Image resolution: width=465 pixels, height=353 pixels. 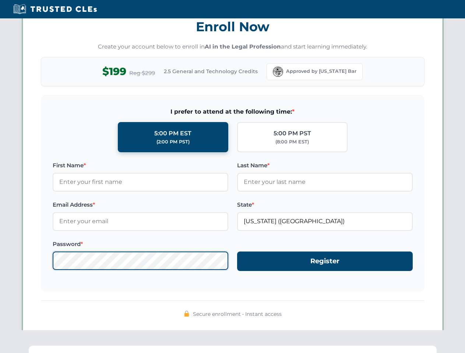 I want to click on img: Florida Bar, so click(x=278, y=72).